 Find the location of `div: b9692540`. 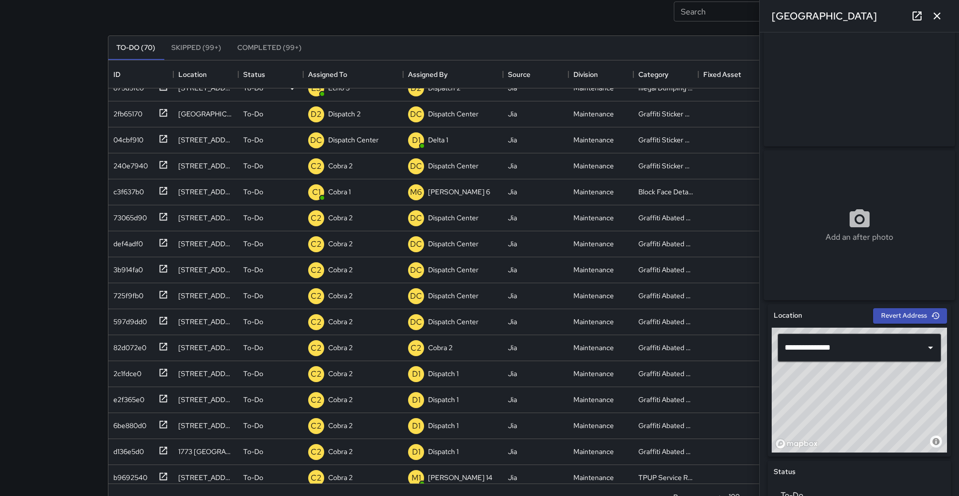

div: b9692540 is located at coordinates (128, 475).